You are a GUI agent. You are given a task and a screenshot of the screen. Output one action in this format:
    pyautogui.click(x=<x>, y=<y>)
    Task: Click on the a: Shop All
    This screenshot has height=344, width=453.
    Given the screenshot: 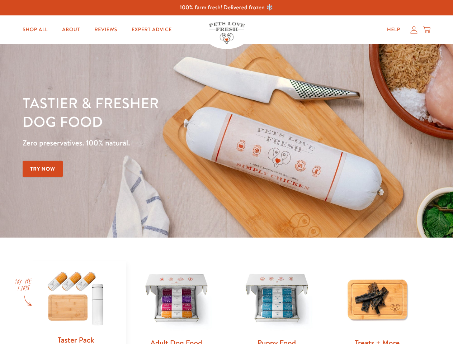 What is the action you would take?
    pyautogui.click(x=35, y=30)
    